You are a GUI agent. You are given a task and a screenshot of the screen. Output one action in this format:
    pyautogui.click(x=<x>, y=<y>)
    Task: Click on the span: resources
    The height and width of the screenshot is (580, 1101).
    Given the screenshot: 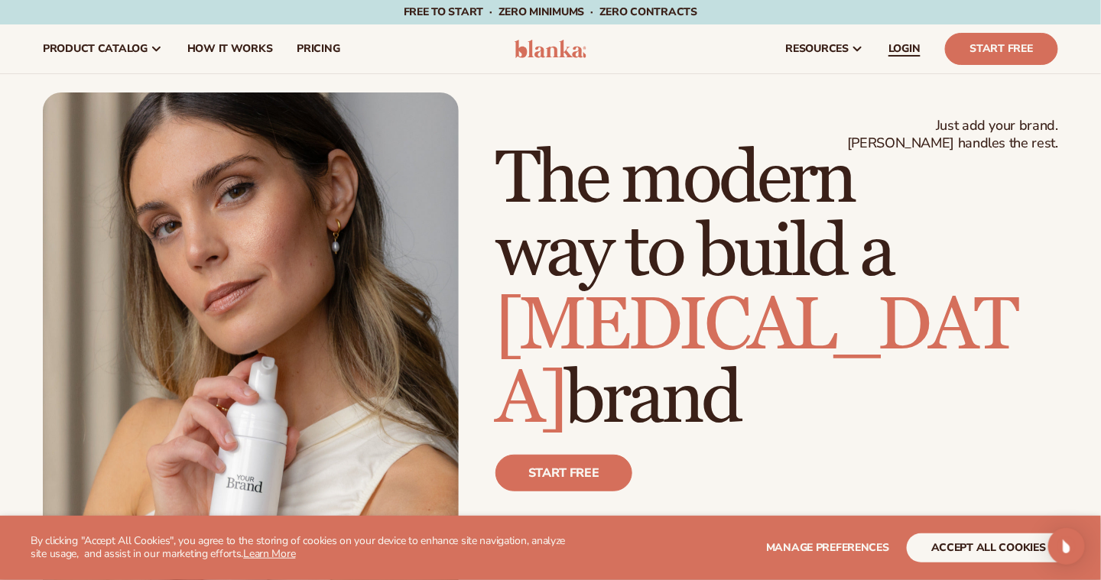 What is the action you would take?
    pyautogui.click(x=817, y=49)
    